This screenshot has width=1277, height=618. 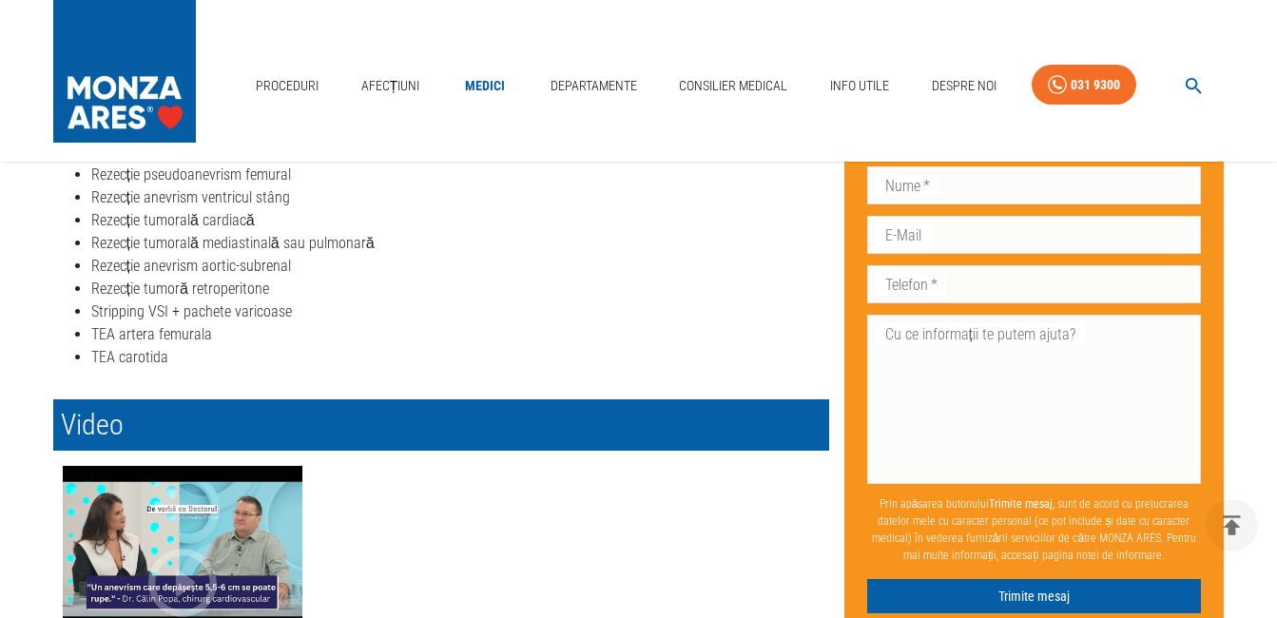 I want to click on a: 031 9300, so click(x=1084, y=85).